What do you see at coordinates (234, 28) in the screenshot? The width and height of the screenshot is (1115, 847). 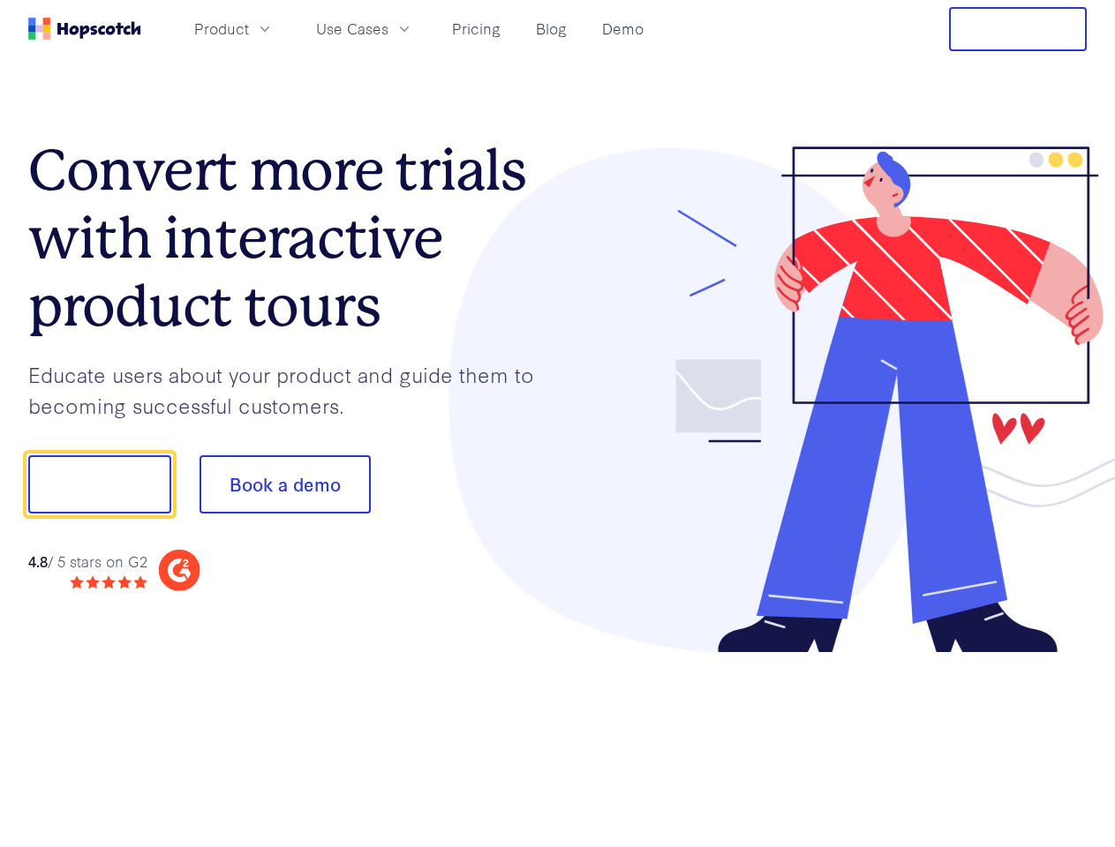 I see `button: Product` at bounding box center [234, 28].